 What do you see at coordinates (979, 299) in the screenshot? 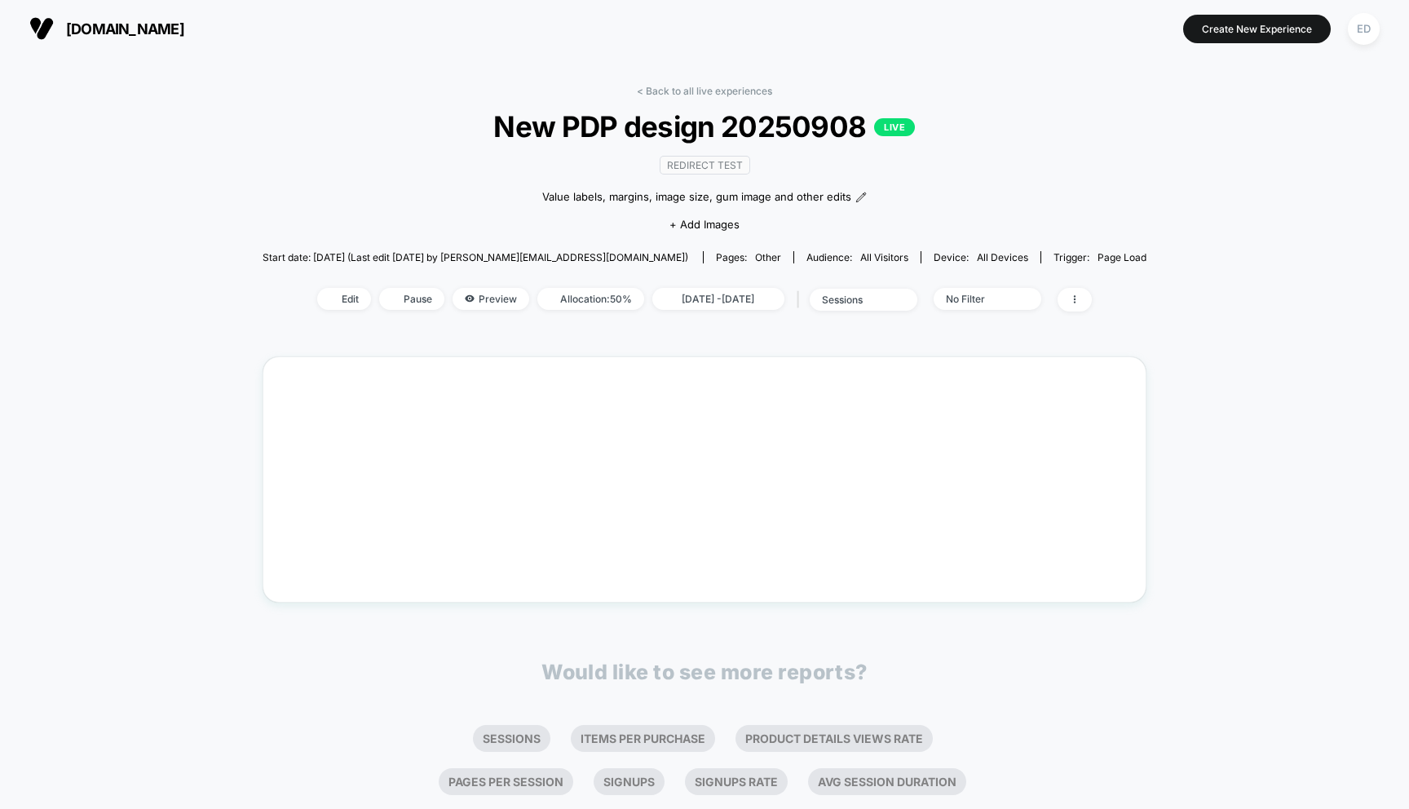
I see `div: No Filter` at bounding box center [979, 299].